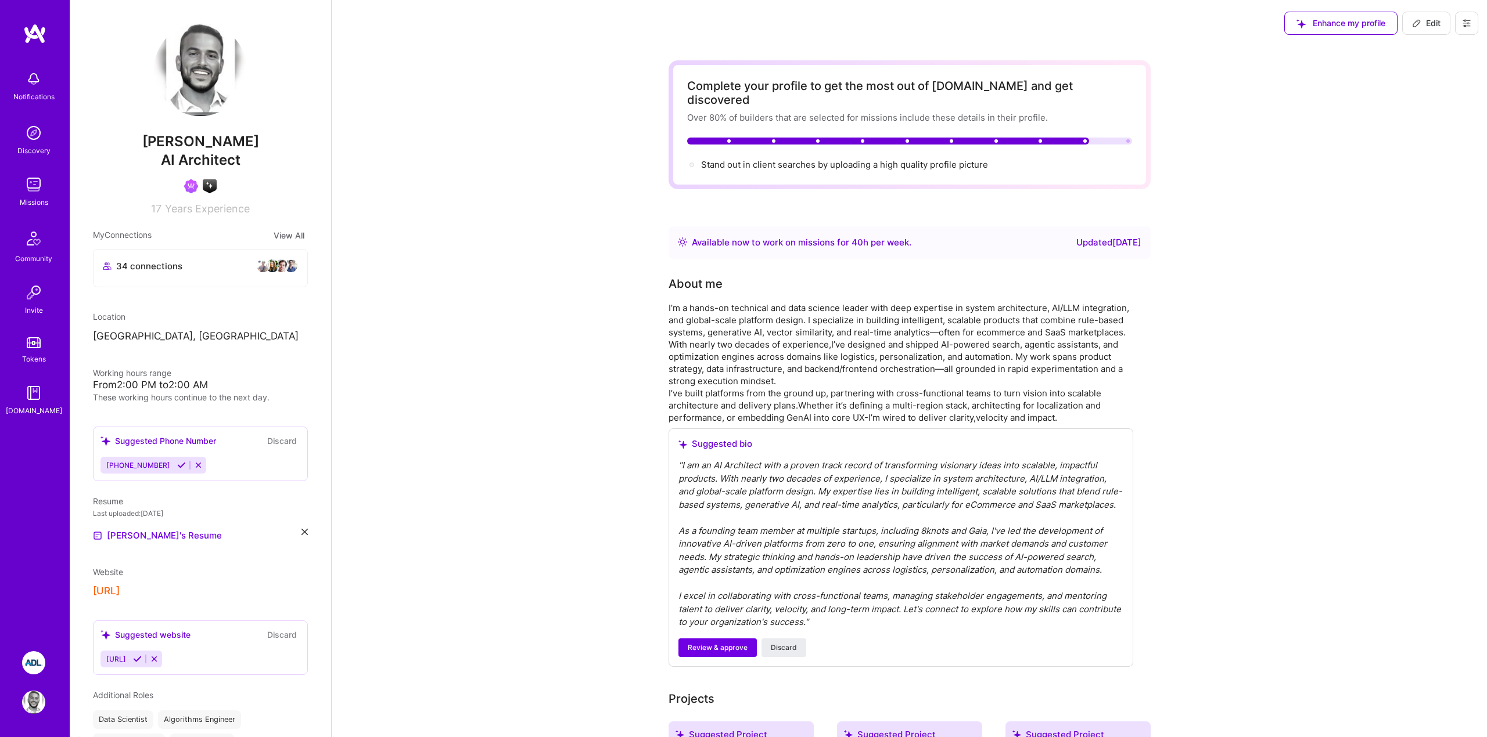 Image resolution: width=1487 pixels, height=737 pixels. I want to click on span: Resume, so click(108, 501).